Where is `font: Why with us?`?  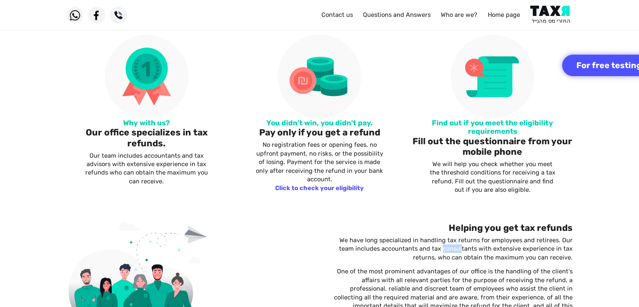
font: Why with us? is located at coordinates (146, 123).